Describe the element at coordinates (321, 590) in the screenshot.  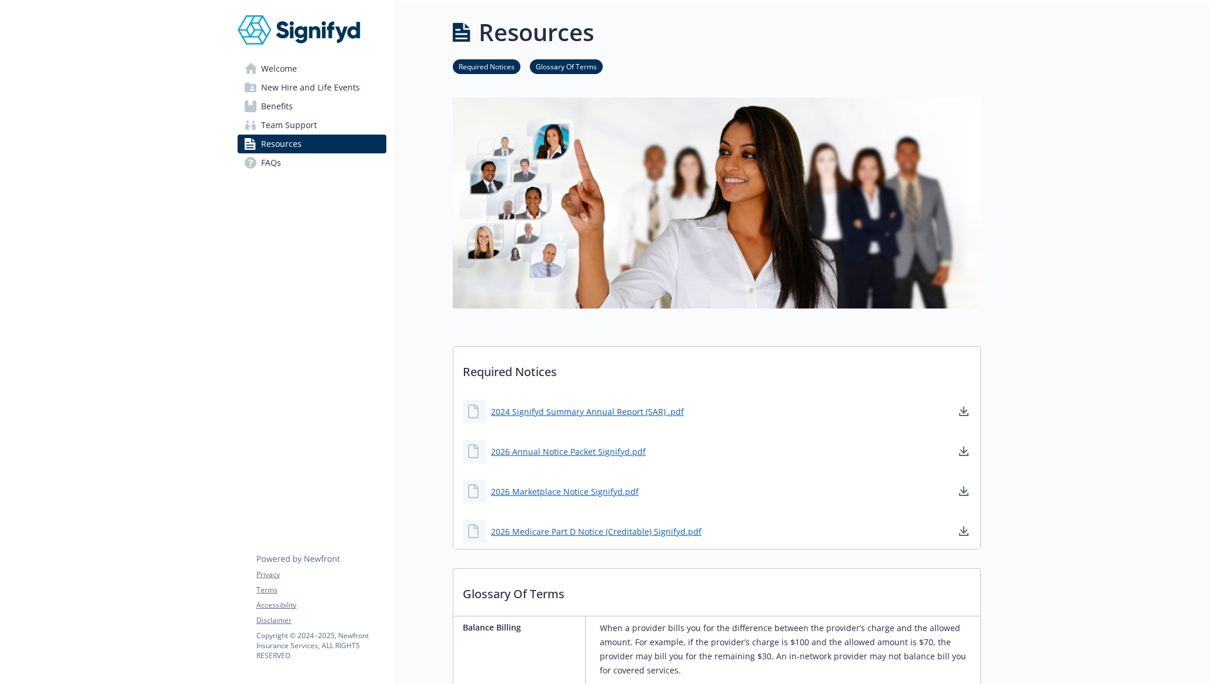
I see `a: Terms` at that location.